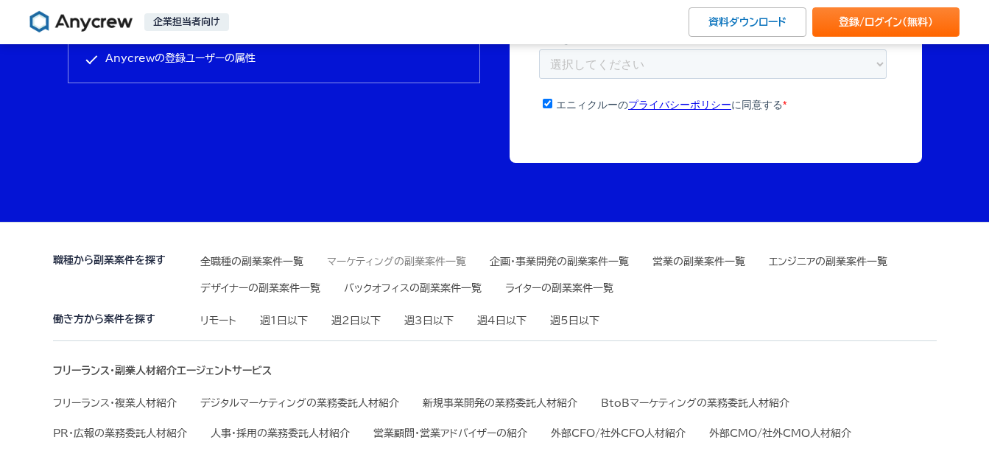 This screenshot has height=451, width=989. I want to click on h3: 働き方から案件を探す, so click(127, 319).